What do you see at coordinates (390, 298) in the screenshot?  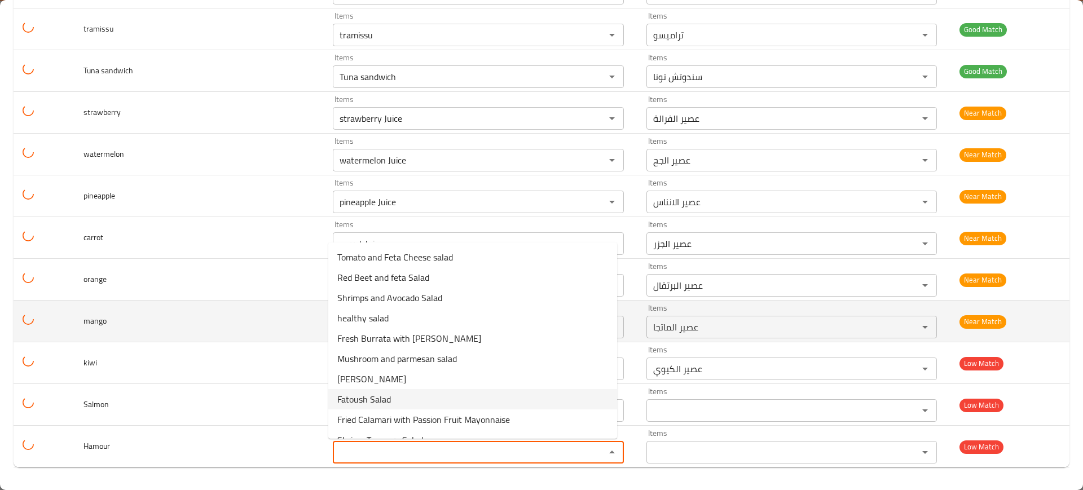 I see `span: Shrimps and Avocado Salad` at bounding box center [390, 298].